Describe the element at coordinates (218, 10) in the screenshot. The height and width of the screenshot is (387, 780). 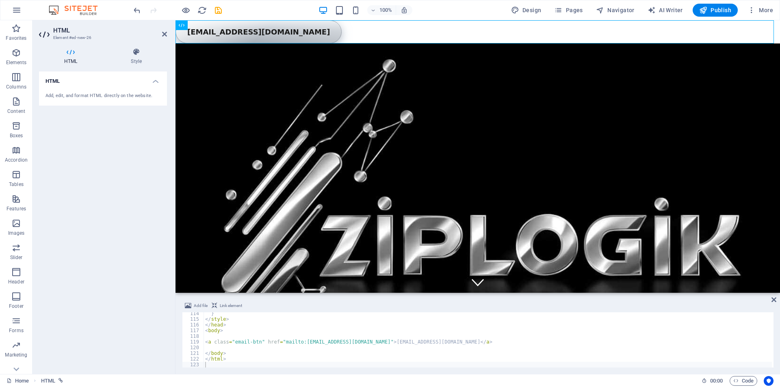
I see `i: Save (Ctrl+S)` at that location.